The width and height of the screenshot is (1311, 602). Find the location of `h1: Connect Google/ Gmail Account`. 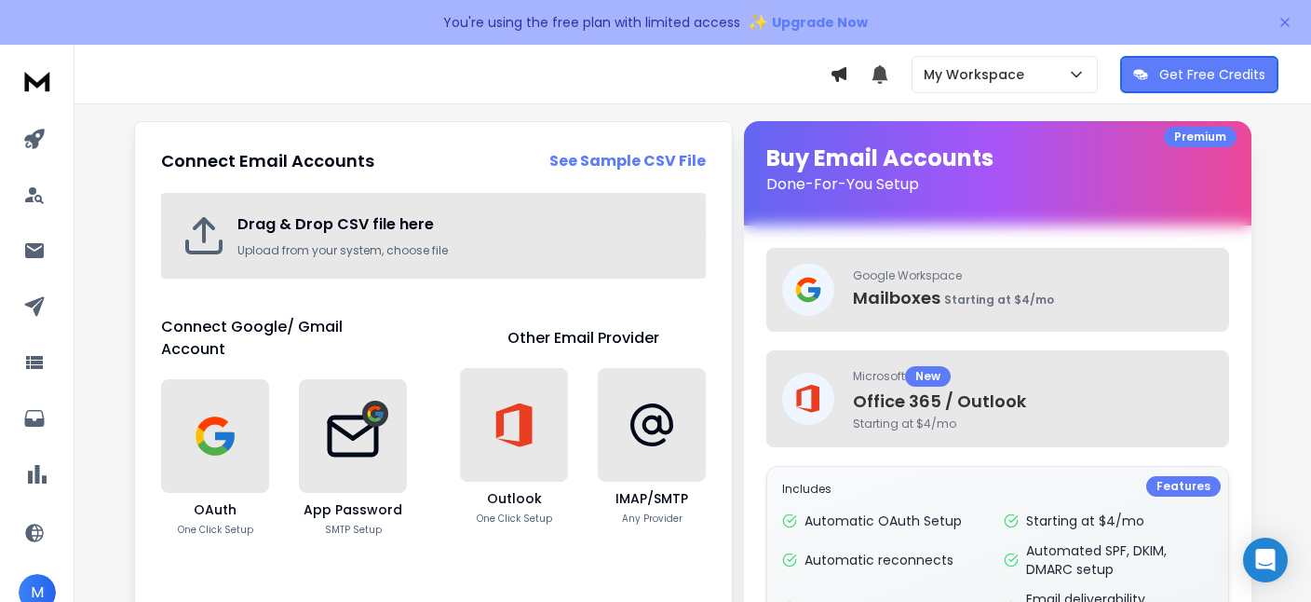

h1: Connect Google/ Gmail Account is located at coordinates (284, 338).